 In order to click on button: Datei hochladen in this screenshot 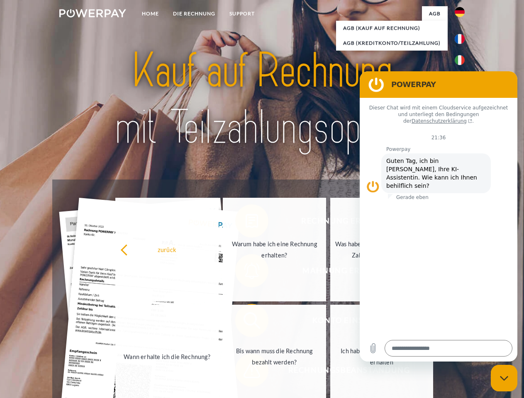, I will do `click(13, 277)`.